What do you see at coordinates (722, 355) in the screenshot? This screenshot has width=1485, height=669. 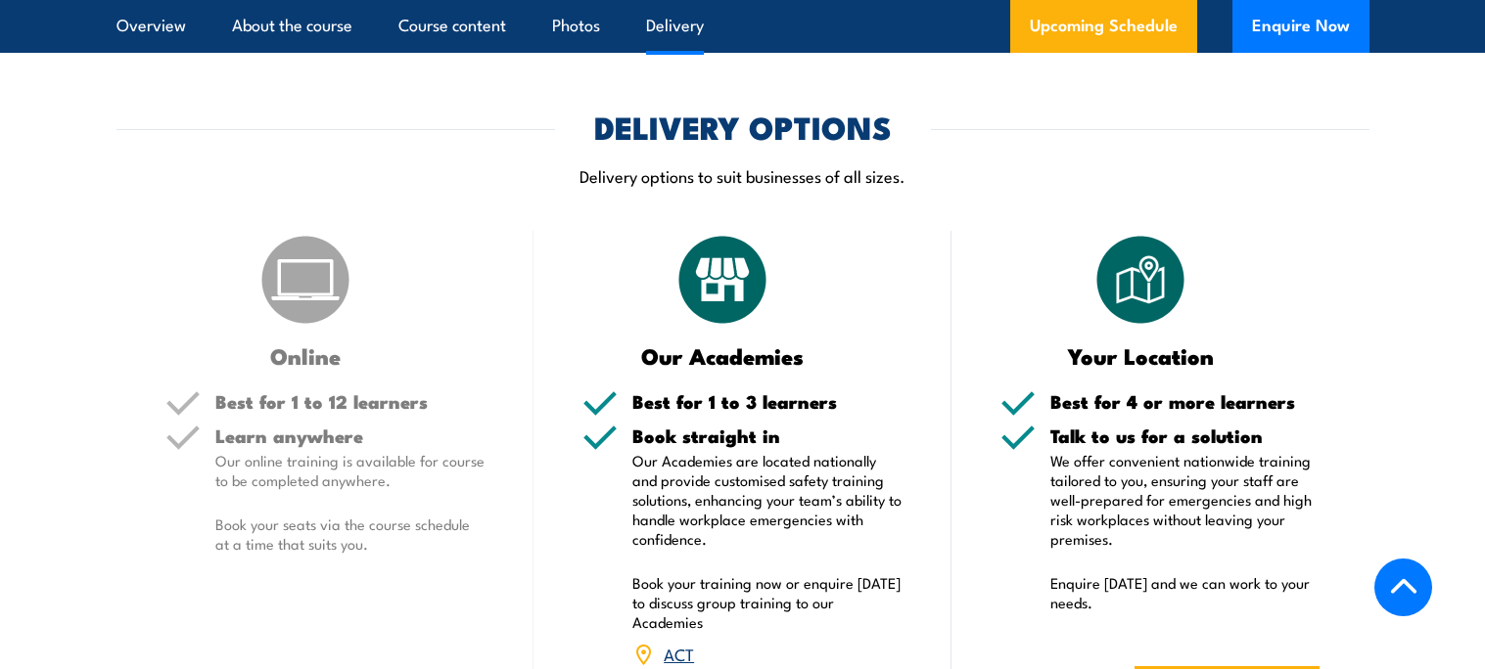 I see `h3: Our Academies` at bounding box center [722, 355].